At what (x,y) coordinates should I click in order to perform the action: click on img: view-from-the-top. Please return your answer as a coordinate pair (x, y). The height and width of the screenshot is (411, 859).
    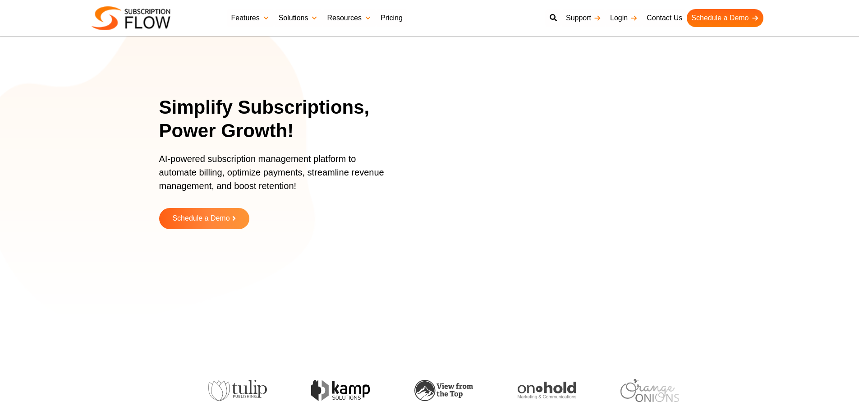
    Looking at the image, I should click on (434, 390).